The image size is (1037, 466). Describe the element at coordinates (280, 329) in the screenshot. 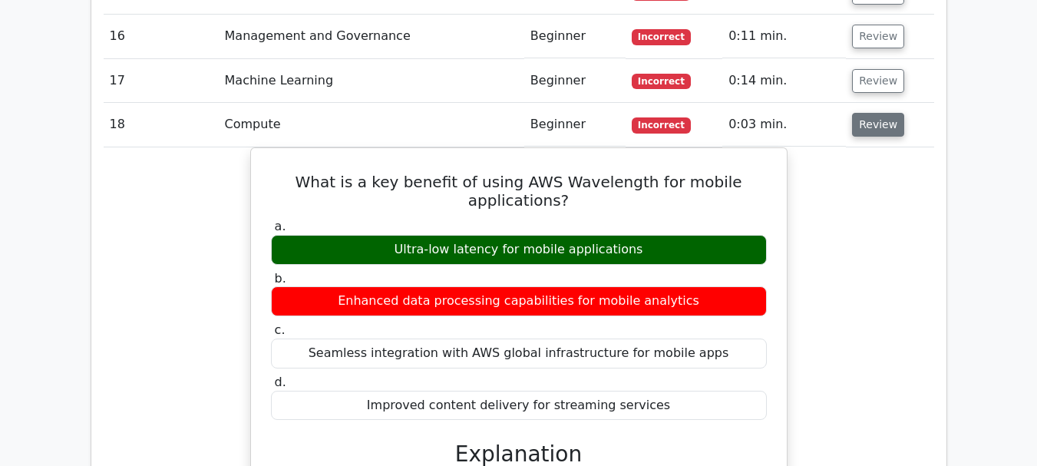

I see `span: c.` at that location.